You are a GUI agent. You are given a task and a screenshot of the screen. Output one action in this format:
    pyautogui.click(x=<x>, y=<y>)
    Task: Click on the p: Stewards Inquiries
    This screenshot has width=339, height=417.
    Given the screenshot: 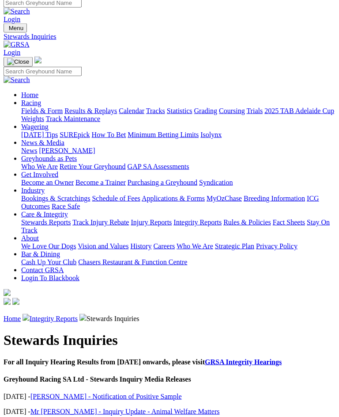 What is the action you would take?
    pyautogui.click(x=170, y=318)
    